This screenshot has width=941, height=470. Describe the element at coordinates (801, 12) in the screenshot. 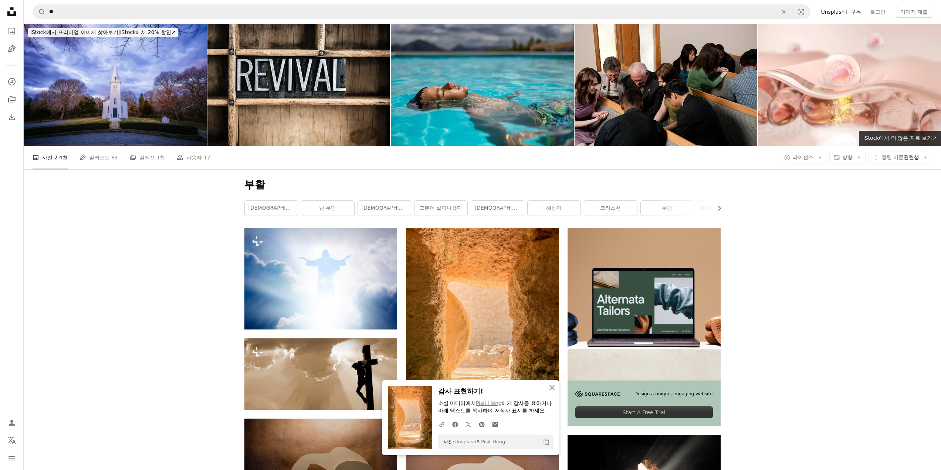

I see `button: 시각적 검색` at that location.